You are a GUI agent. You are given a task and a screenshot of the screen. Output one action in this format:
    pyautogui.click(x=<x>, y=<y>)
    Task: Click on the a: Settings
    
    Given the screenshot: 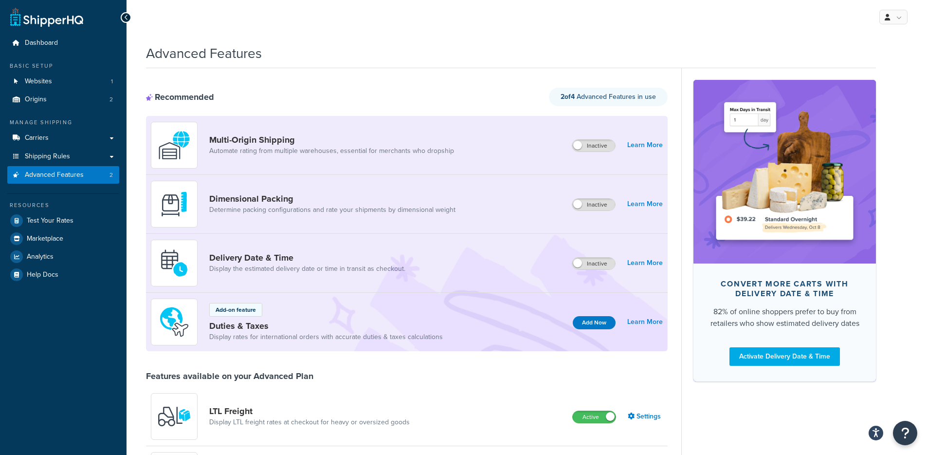 What is the action you would take?
    pyautogui.click(x=646, y=416)
    